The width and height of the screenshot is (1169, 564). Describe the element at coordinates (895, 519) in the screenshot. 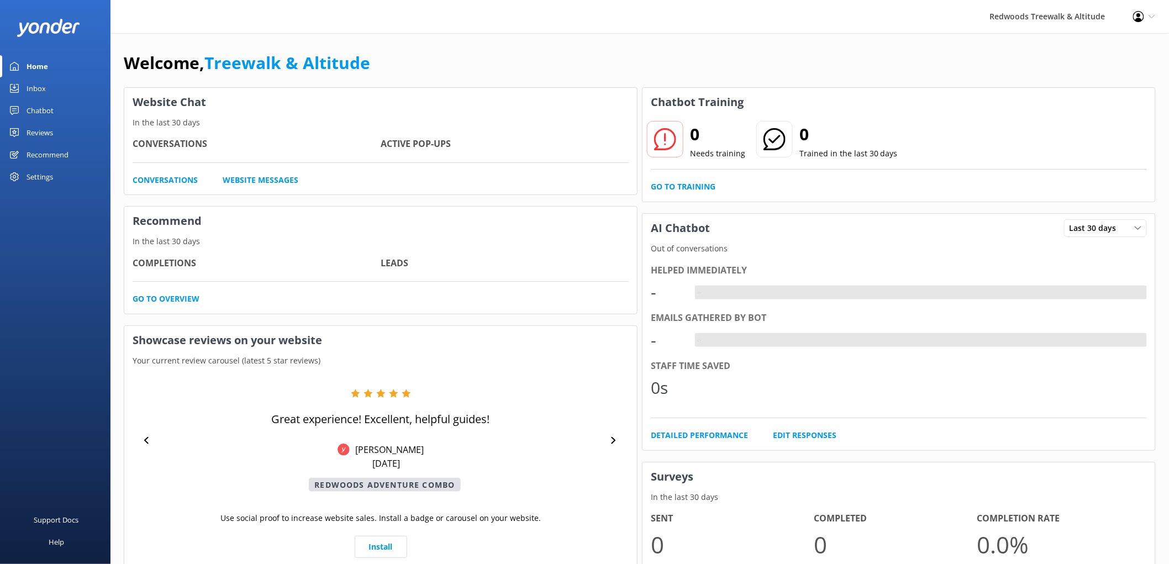

I see `h4: Completed` at that location.